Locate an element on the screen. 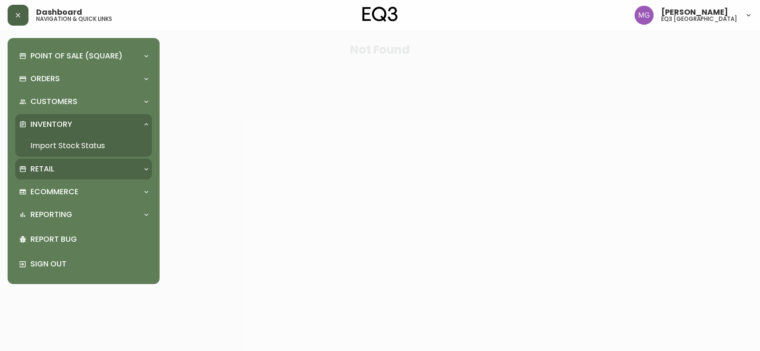 Image resolution: width=760 pixels, height=351 pixels. p: Ecommerce is located at coordinates (54, 192).